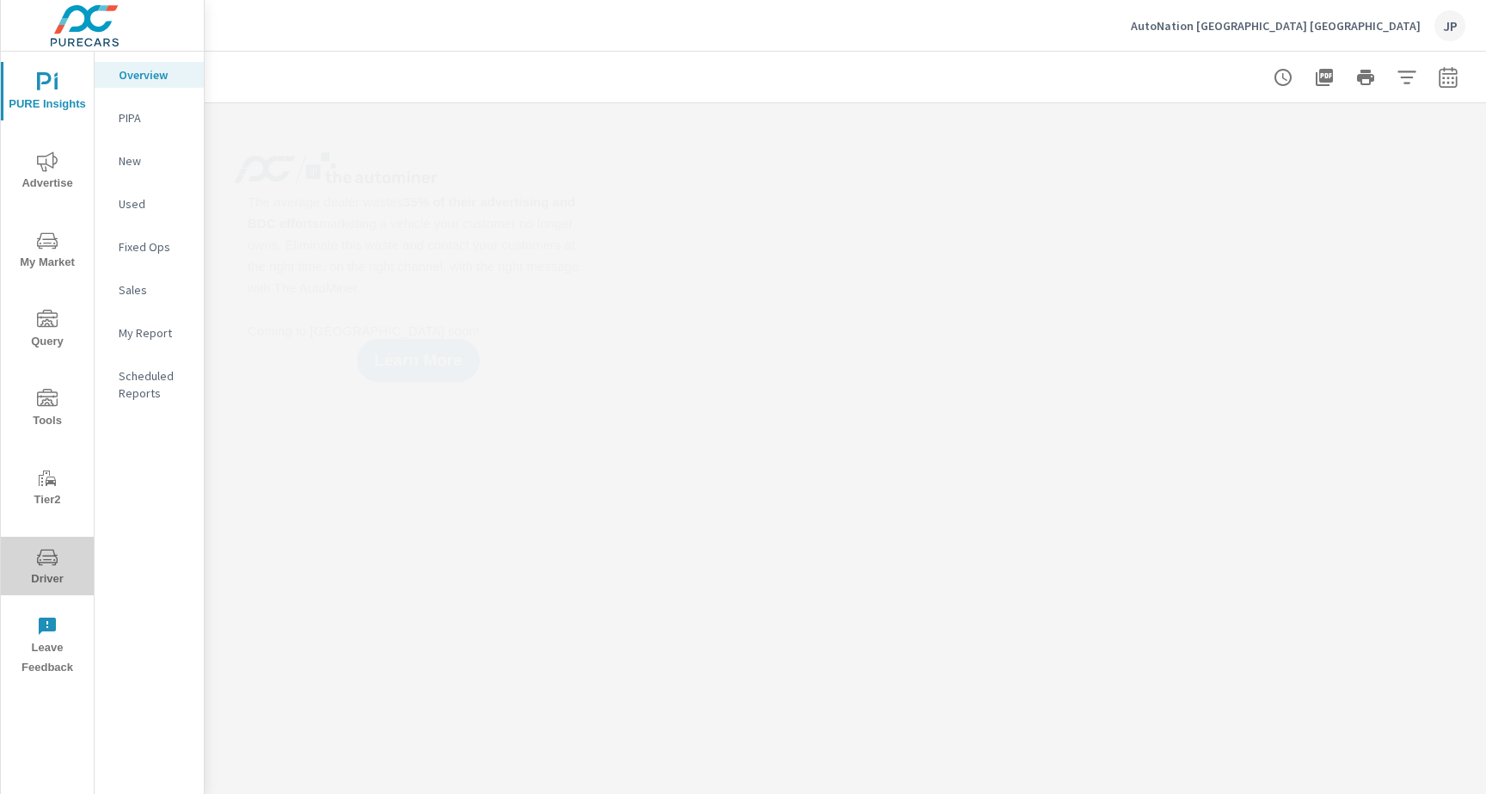 The width and height of the screenshot is (1486, 794). What do you see at coordinates (1324, 77) in the screenshot?
I see `button: "Export Report to PDF"` at bounding box center [1324, 77].